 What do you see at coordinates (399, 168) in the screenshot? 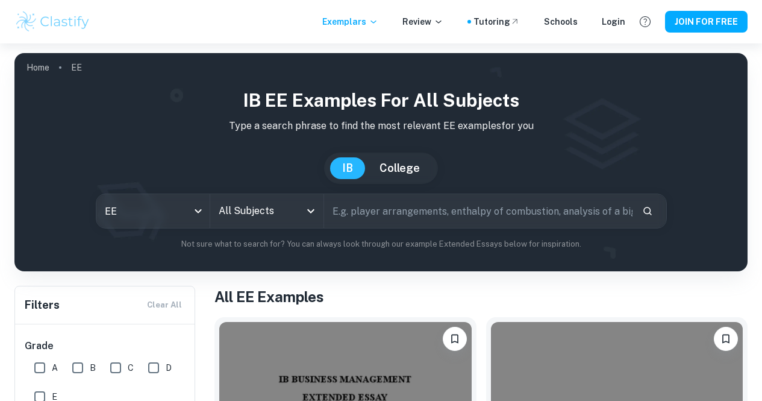
I see `button: College` at bounding box center [399, 168].